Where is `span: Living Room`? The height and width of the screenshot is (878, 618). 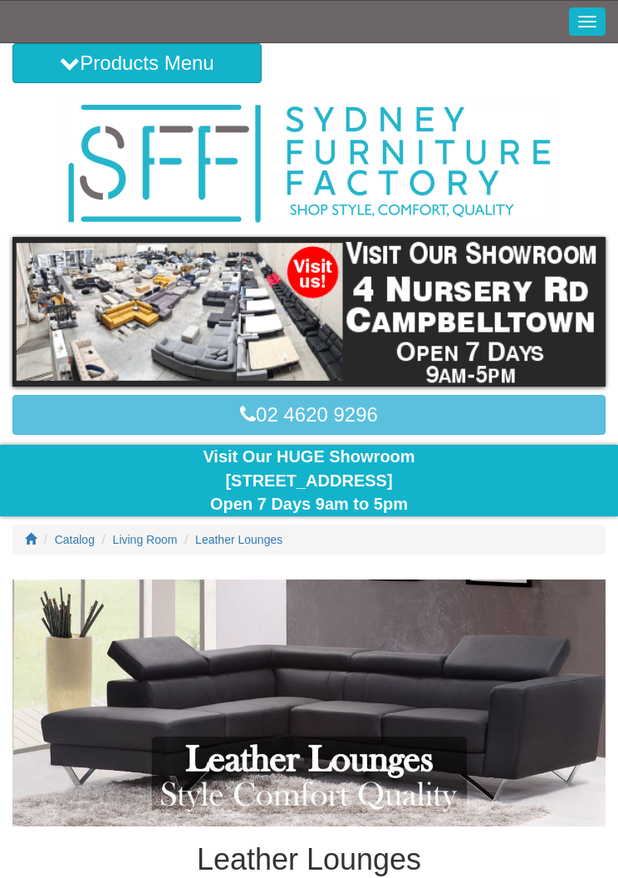
span: Living Room is located at coordinates (145, 539).